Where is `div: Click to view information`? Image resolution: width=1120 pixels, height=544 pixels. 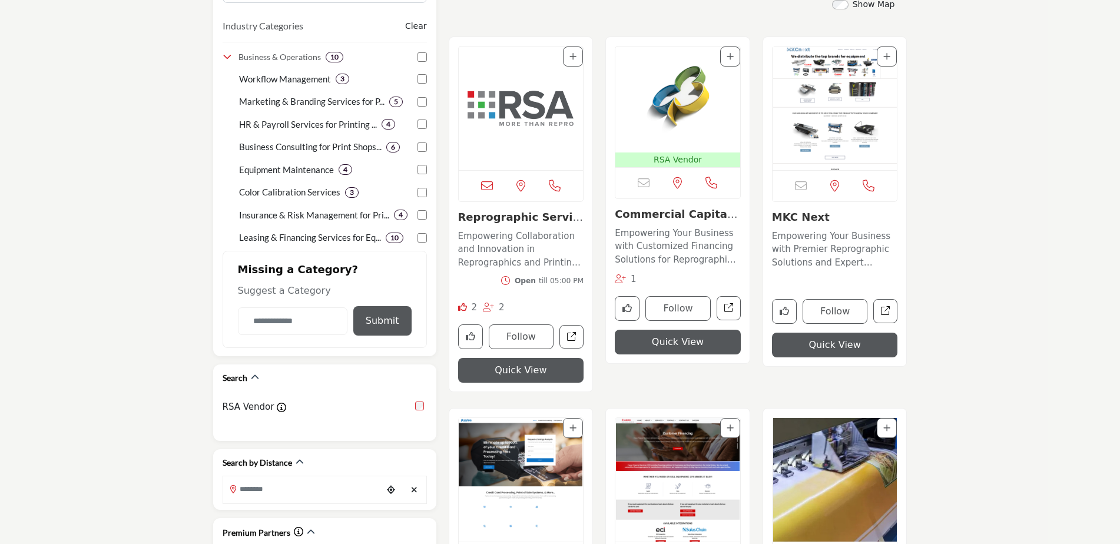 div: Click to view information is located at coordinates (299, 532).